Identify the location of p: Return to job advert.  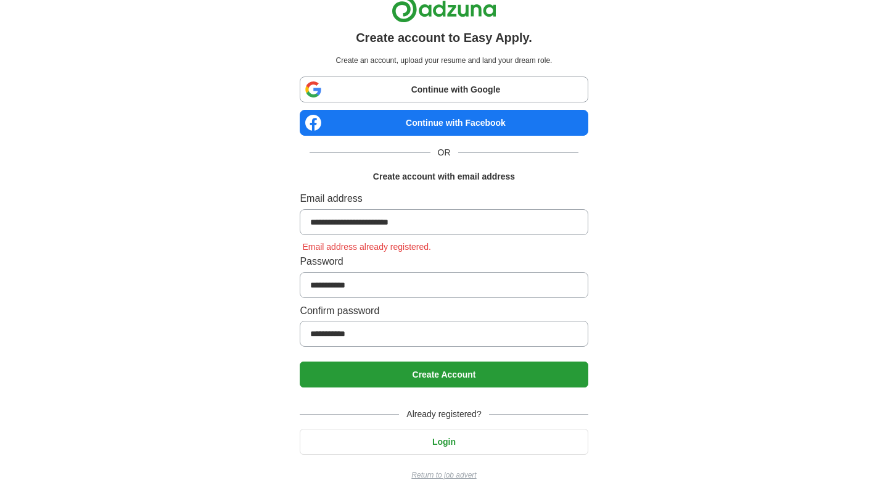
(444, 475).